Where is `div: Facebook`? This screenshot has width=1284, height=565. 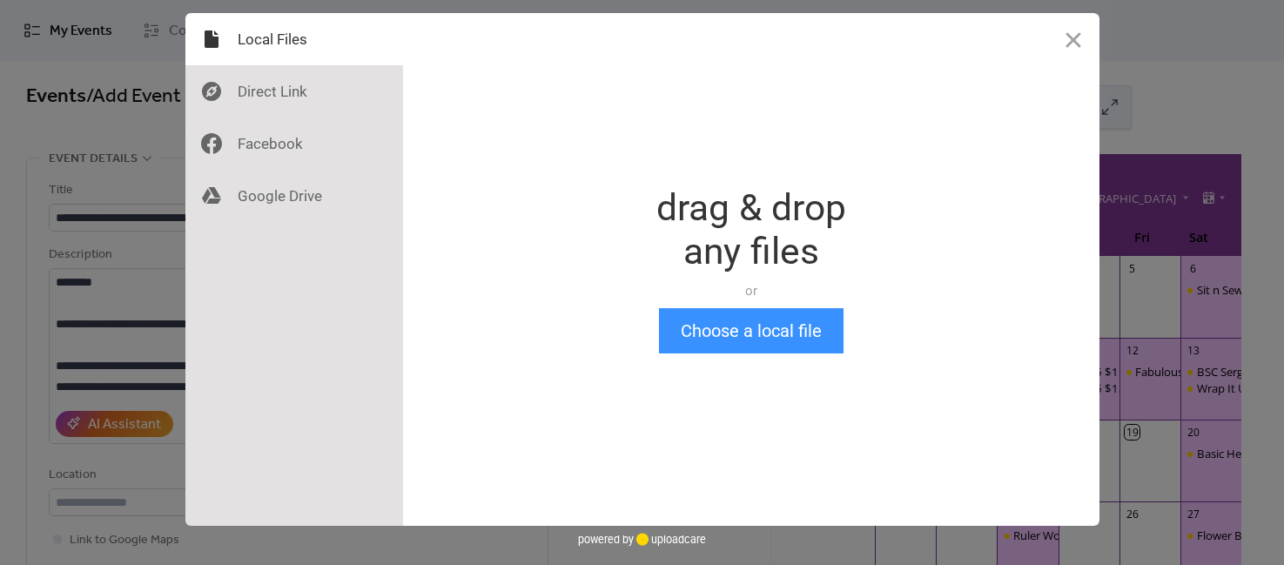 div: Facebook is located at coordinates (294, 144).